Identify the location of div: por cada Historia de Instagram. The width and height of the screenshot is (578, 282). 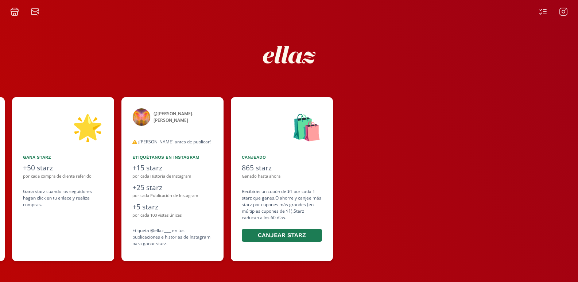
(173, 176).